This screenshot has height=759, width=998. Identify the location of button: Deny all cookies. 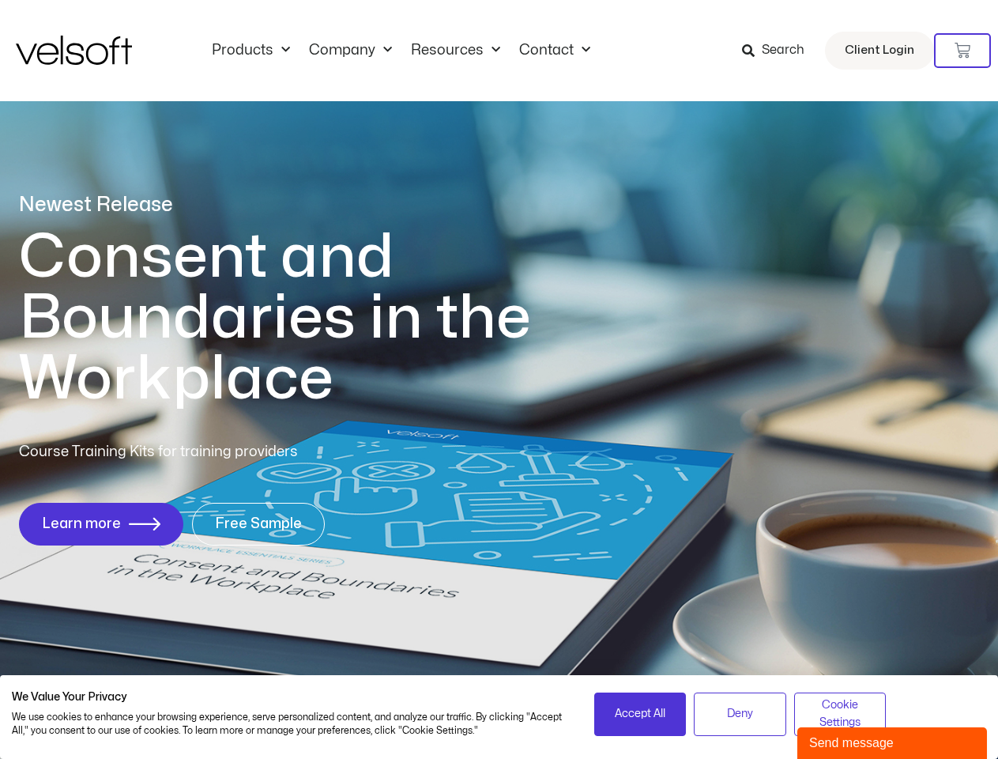
(740, 714).